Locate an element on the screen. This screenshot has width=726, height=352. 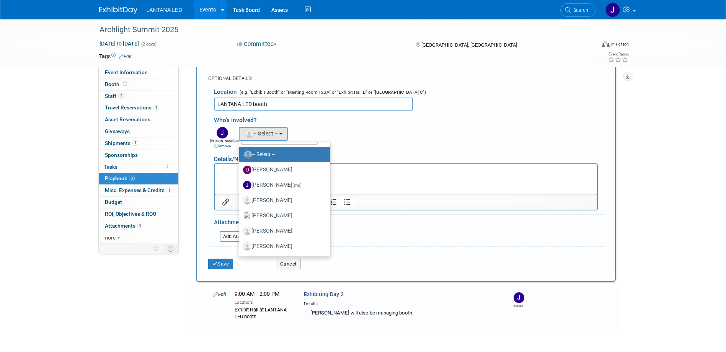
a: Giveaways is located at coordinates (139, 132).